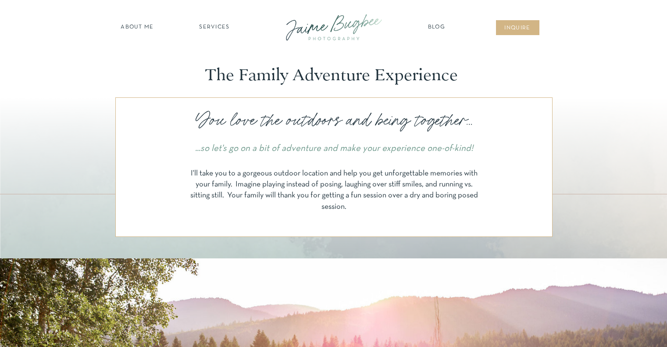 The image size is (667, 347). Describe the element at coordinates (137, 28) in the screenshot. I see `nav: about ME` at that location.